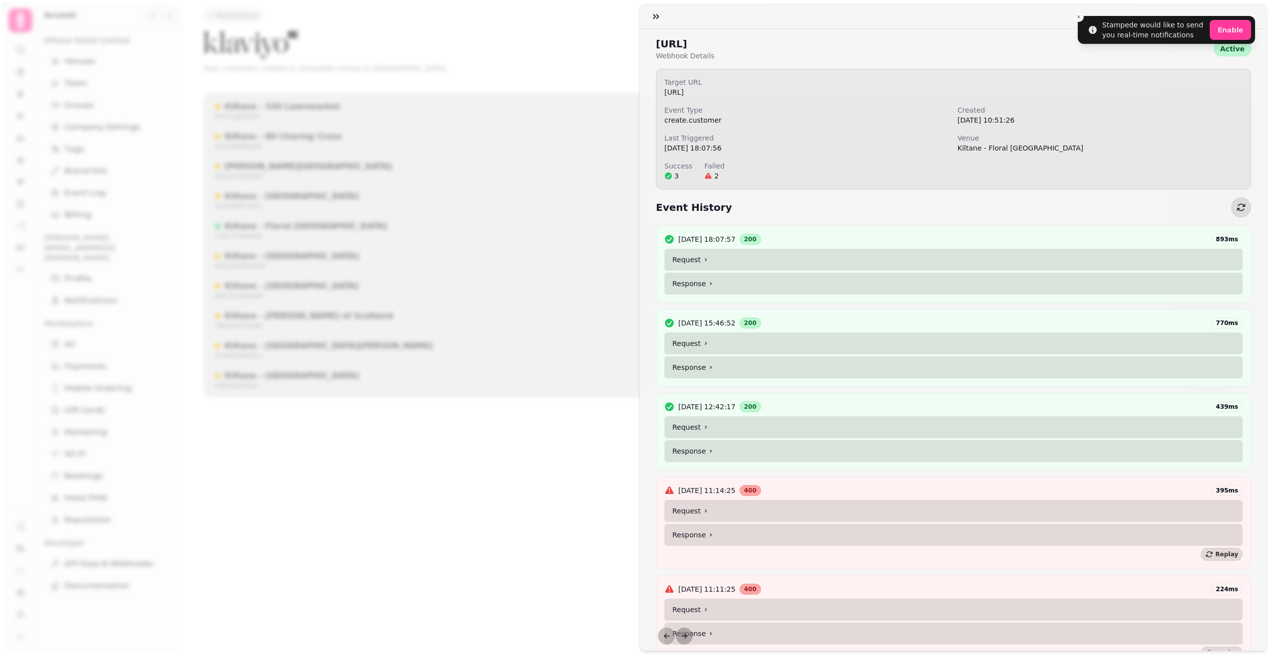  Describe the element at coordinates (1227, 589) in the screenshot. I see `div: 224 ms` at that location.